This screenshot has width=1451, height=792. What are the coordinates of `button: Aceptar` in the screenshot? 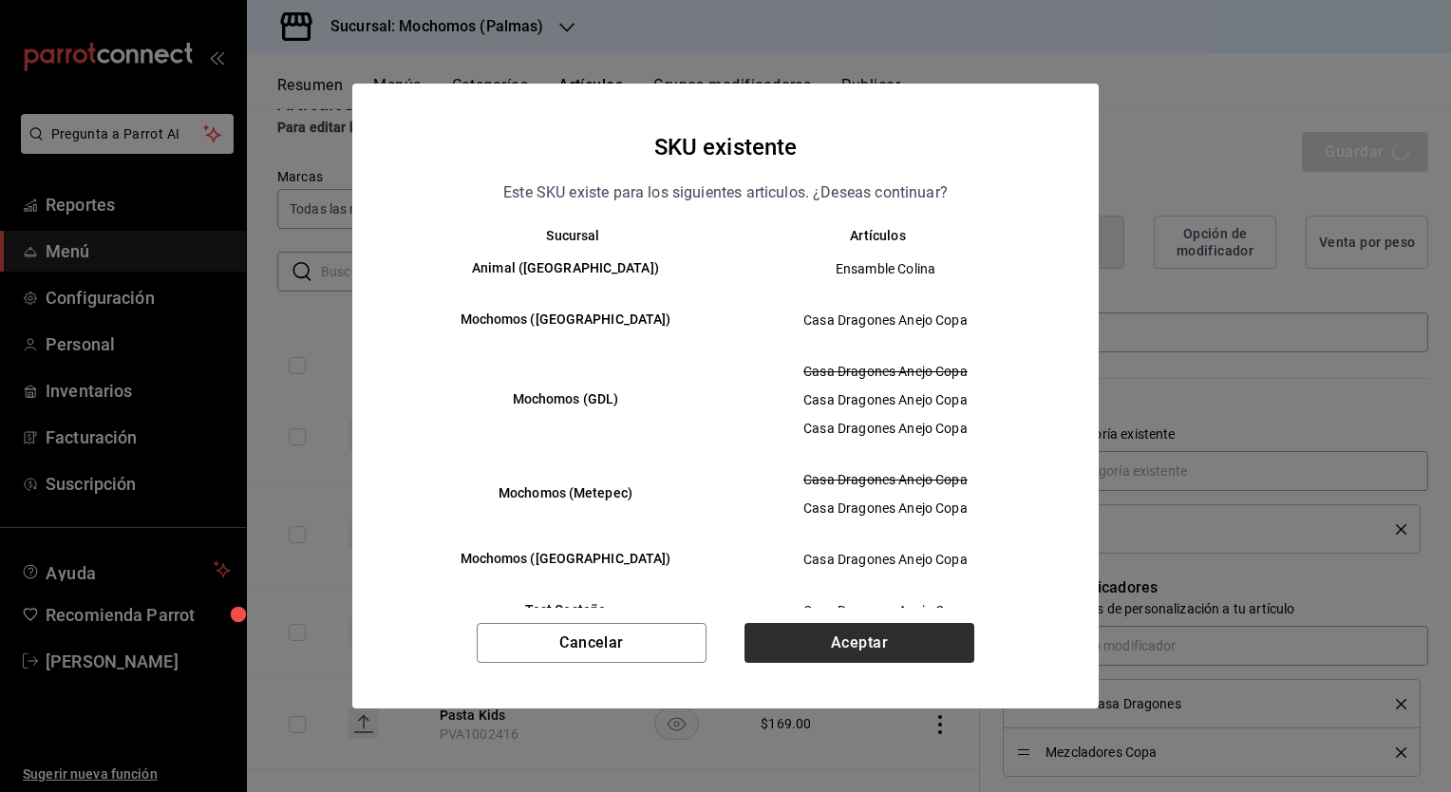 It's located at (859, 643).